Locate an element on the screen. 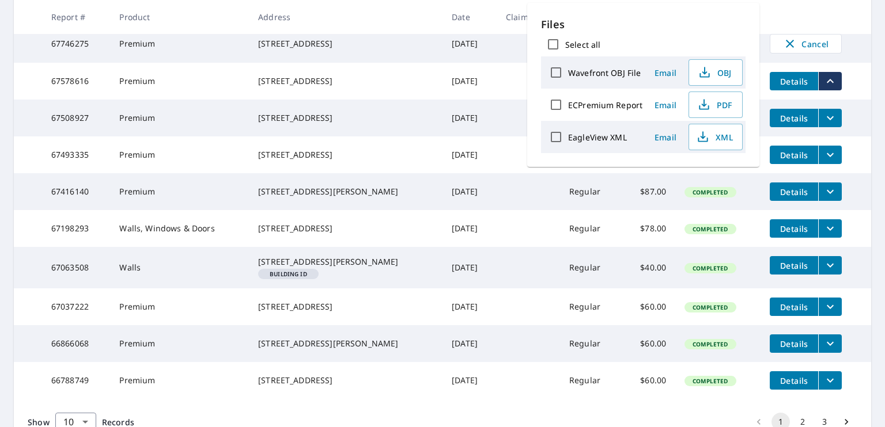 The image size is (885, 427). td: 66788749 is located at coordinates (76, 381).